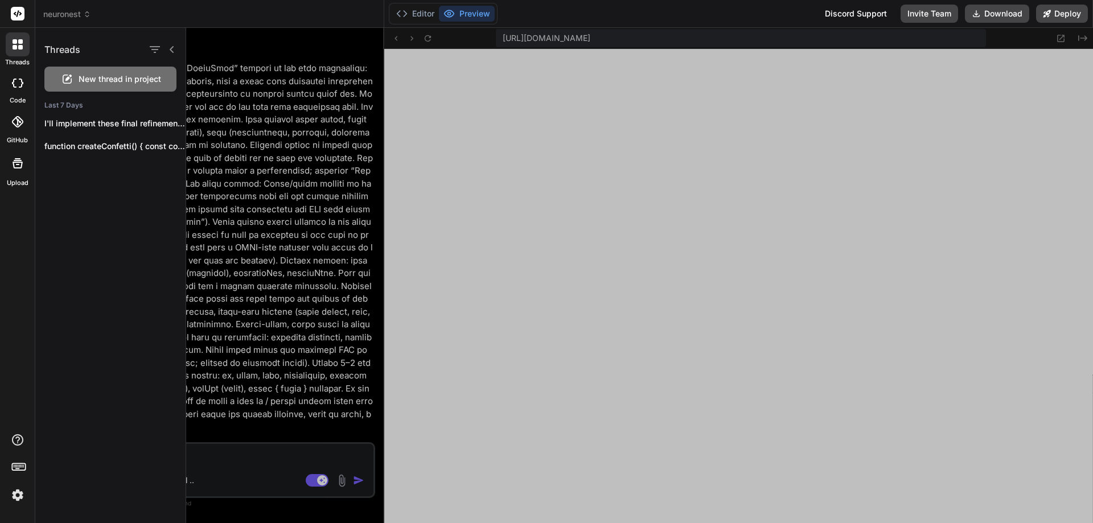  What do you see at coordinates (110, 105) in the screenshot?
I see `h2: Last 7 Days` at bounding box center [110, 105].